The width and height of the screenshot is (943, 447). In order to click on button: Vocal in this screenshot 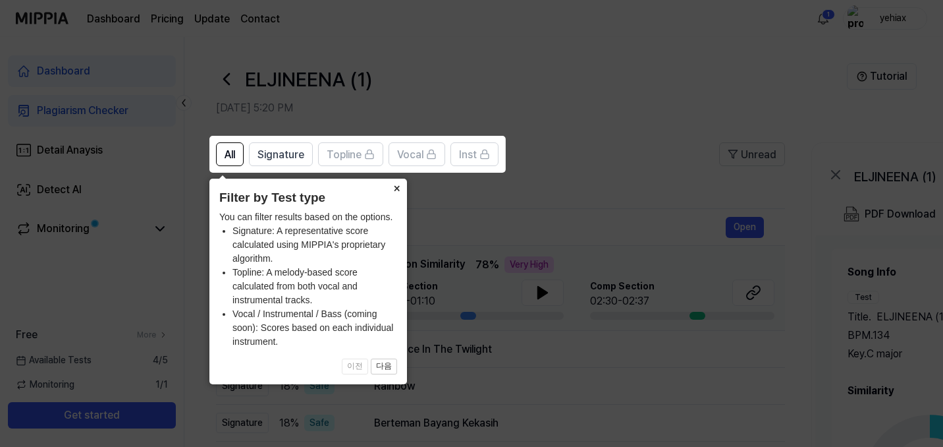, I will do `click(417, 154)`.